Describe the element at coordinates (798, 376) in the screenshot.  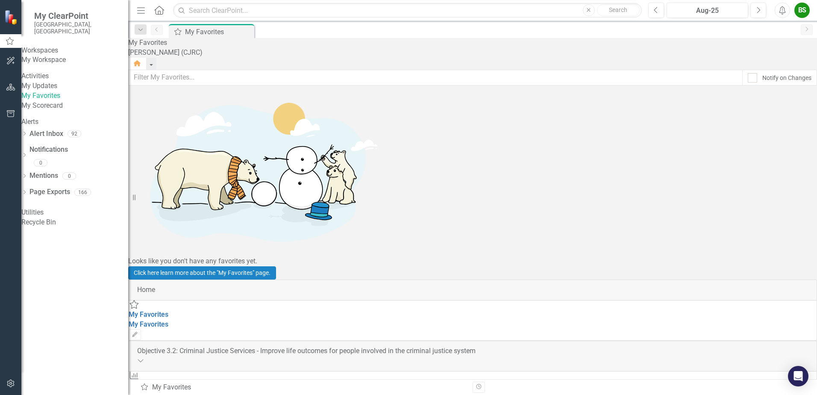
I see `div: Open Intercom Messenger` at that location.